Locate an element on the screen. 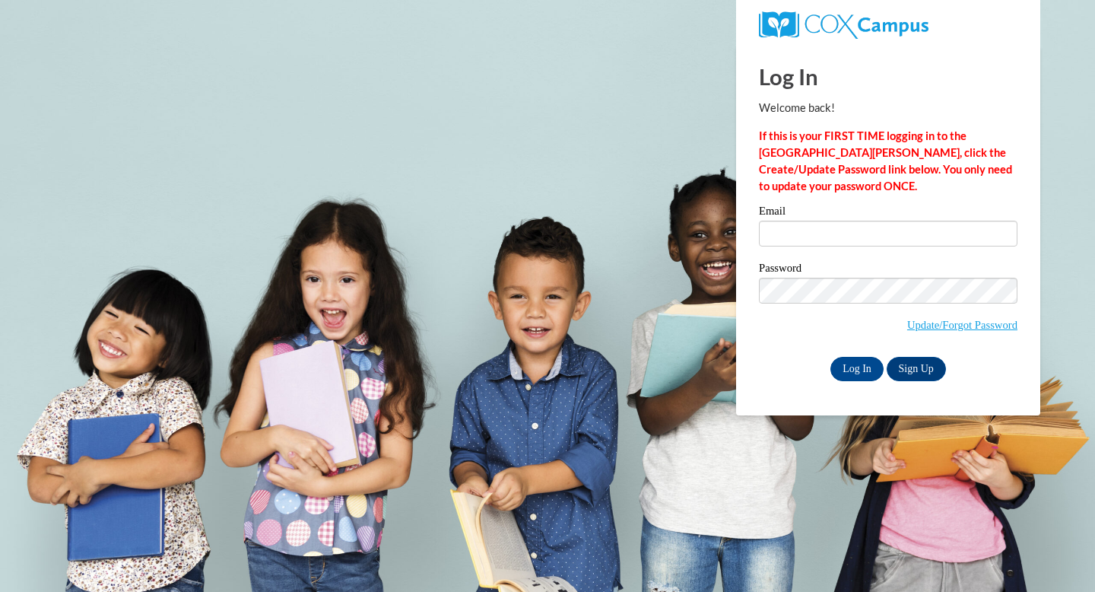 Image resolution: width=1095 pixels, height=592 pixels. img: COX Campus is located at coordinates (843, 25).